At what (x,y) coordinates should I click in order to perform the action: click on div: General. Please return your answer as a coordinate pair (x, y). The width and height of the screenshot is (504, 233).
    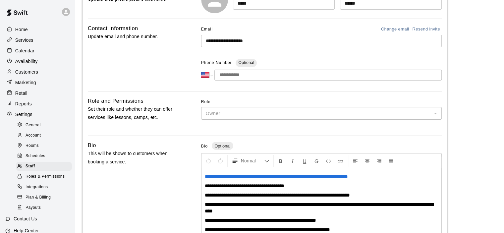
    Looking at the image, I should click on (44, 125).